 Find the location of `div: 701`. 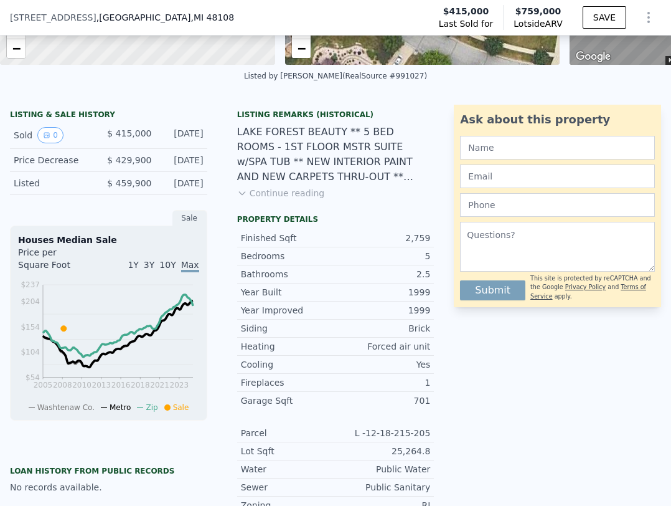

div: 701 is located at coordinates (383, 401).